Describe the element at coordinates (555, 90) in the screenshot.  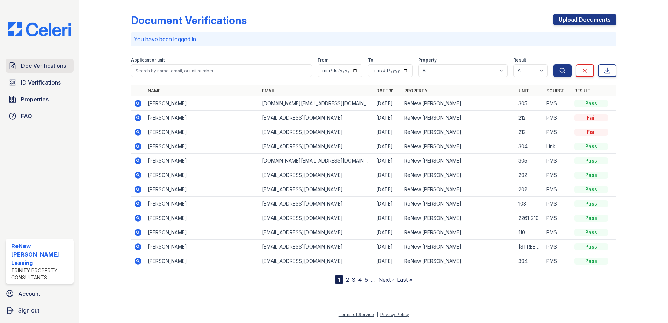
I see `a: Source` at that location.